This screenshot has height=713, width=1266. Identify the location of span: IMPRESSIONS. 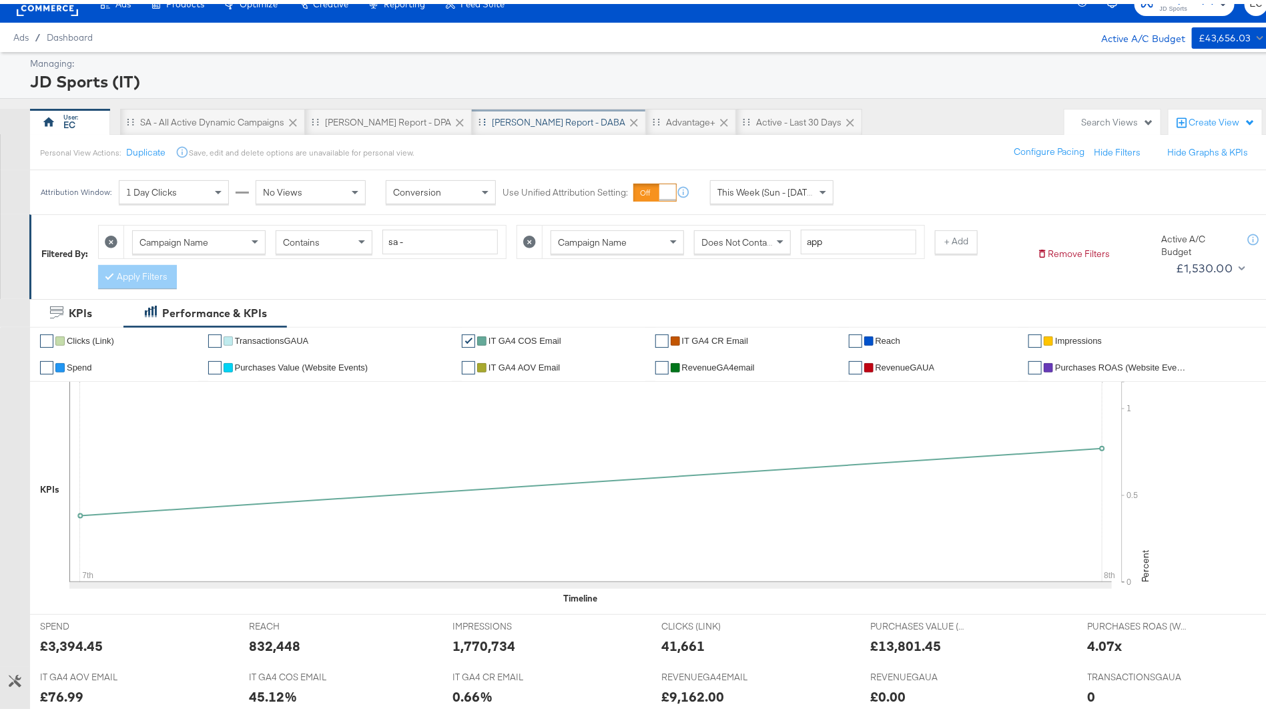
(503, 622).